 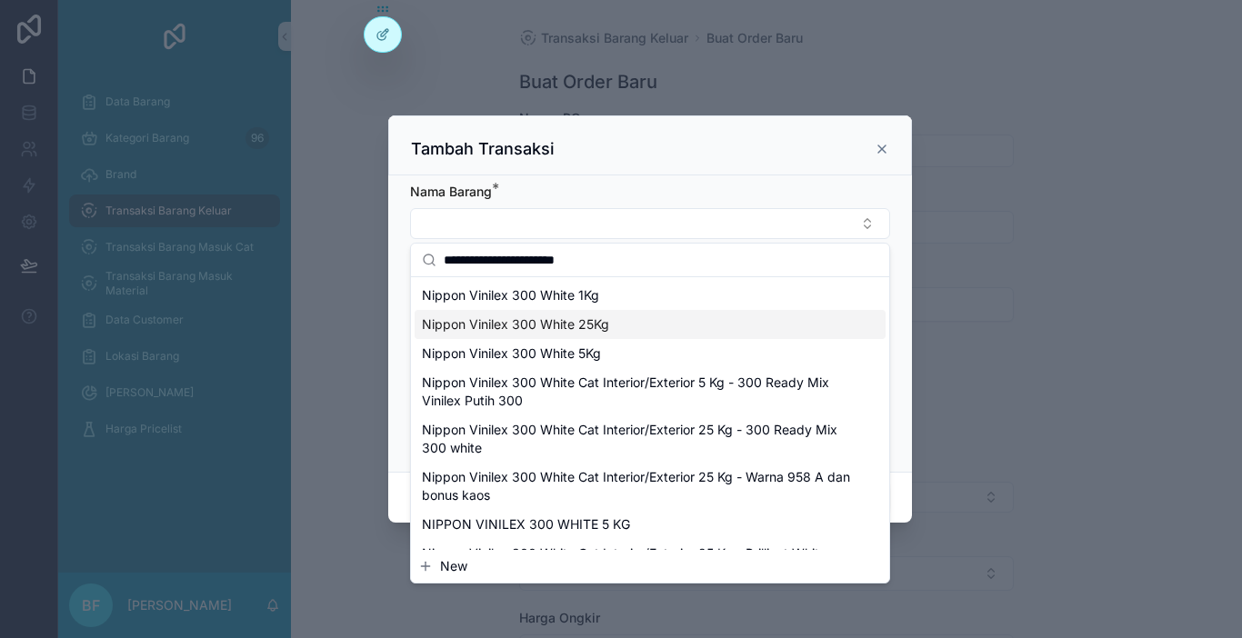 What do you see at coordinates (451, 191) in the screenshot?
I see `span: Nama Barang` at bounding box center [451, 191].